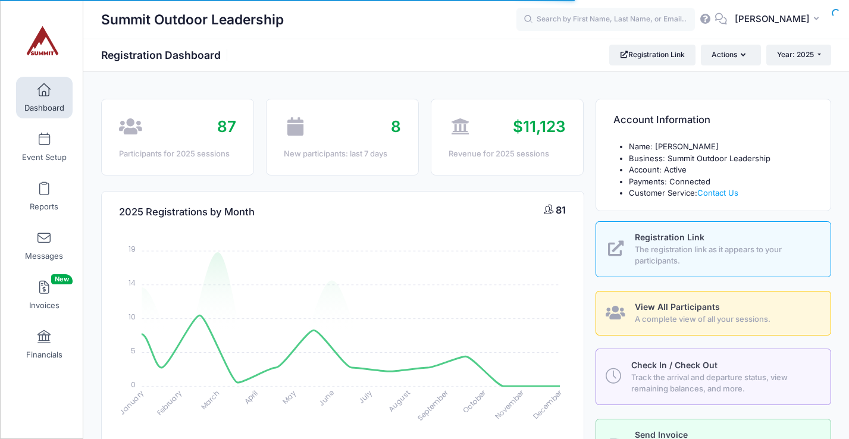  What do you see at coordinates (42, 40) in the screenshot?
I see `a: Summit Outdoor Leadership` at bounding box center [42, 40].